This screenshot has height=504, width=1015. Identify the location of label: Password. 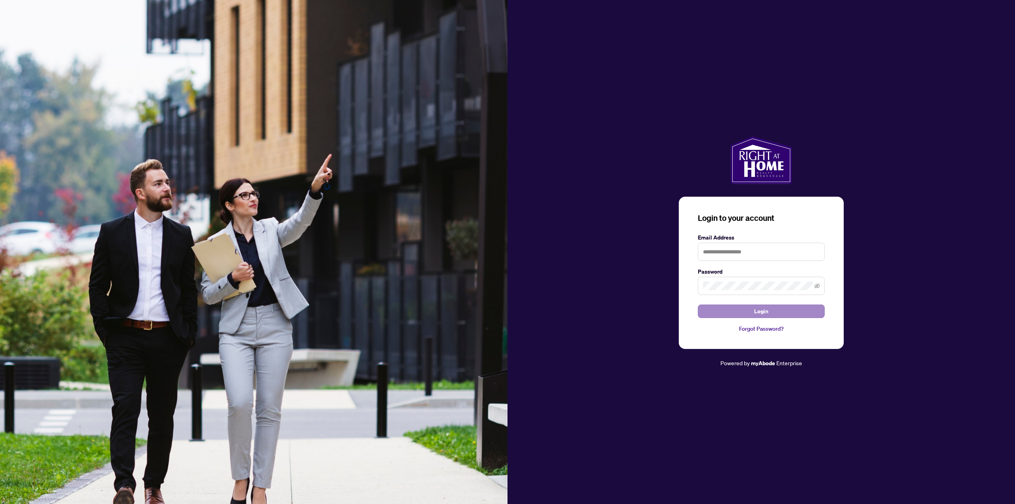
(761, 271).